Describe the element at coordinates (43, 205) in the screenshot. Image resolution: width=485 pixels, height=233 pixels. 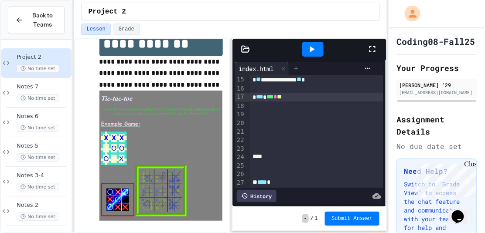
I see `span: Notes 2` at that location.